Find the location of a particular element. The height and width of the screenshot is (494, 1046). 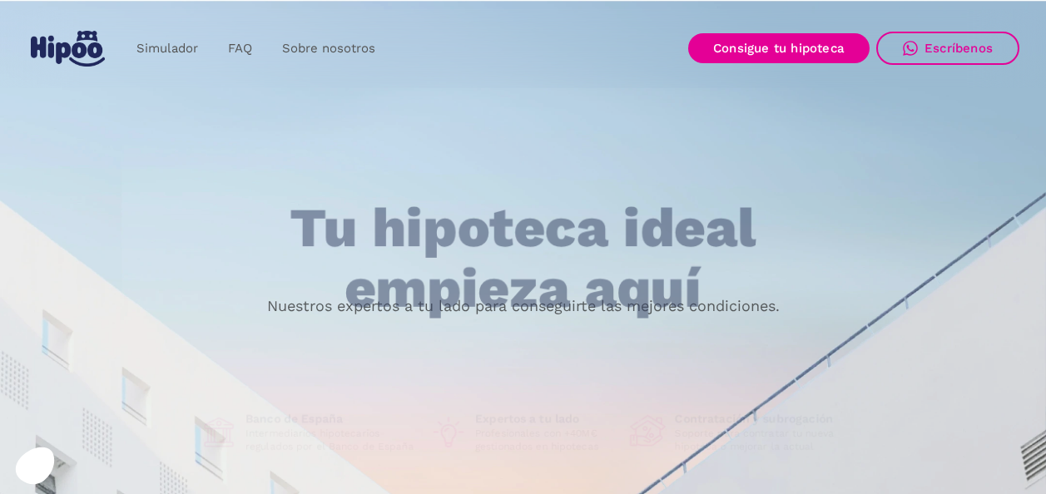

div: Escríbenos is located at coordinates (959, 48).